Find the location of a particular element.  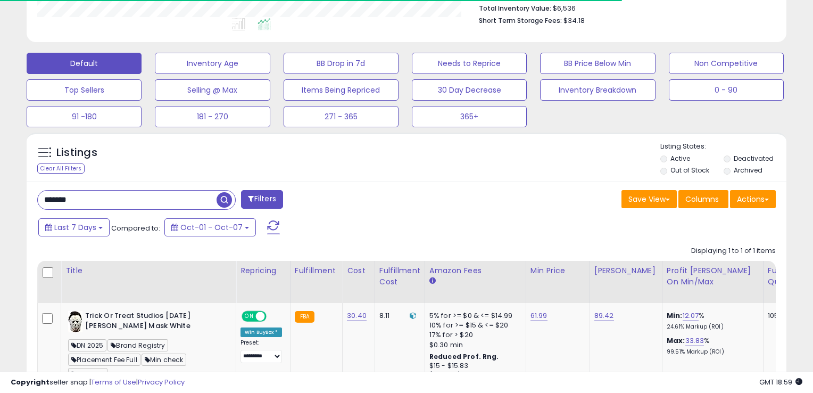

button: Save View is located at coordinates (649, 199).